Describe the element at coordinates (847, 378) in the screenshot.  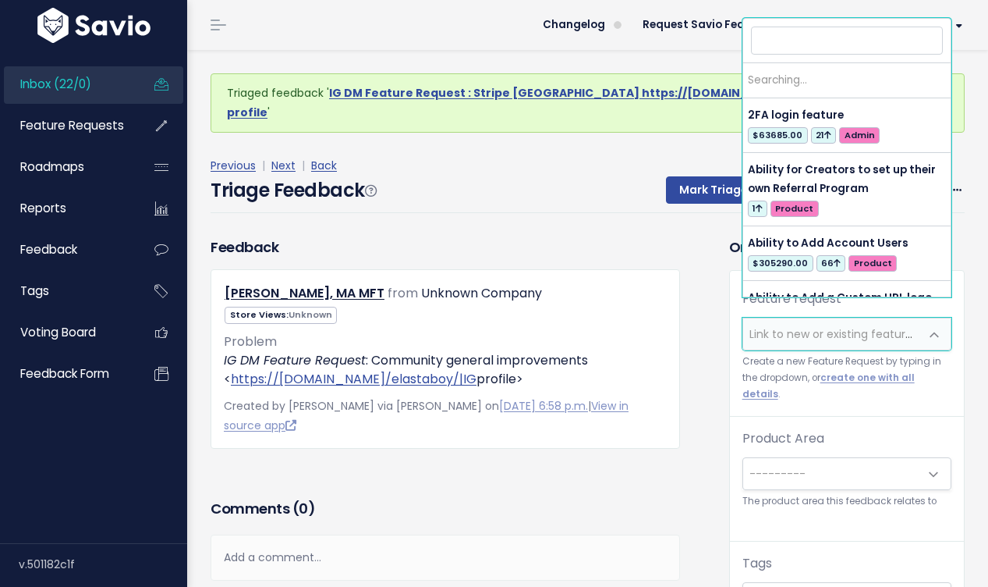
I see `small: Create a new Feature Request by typing in the dropdown, or .` at that location.